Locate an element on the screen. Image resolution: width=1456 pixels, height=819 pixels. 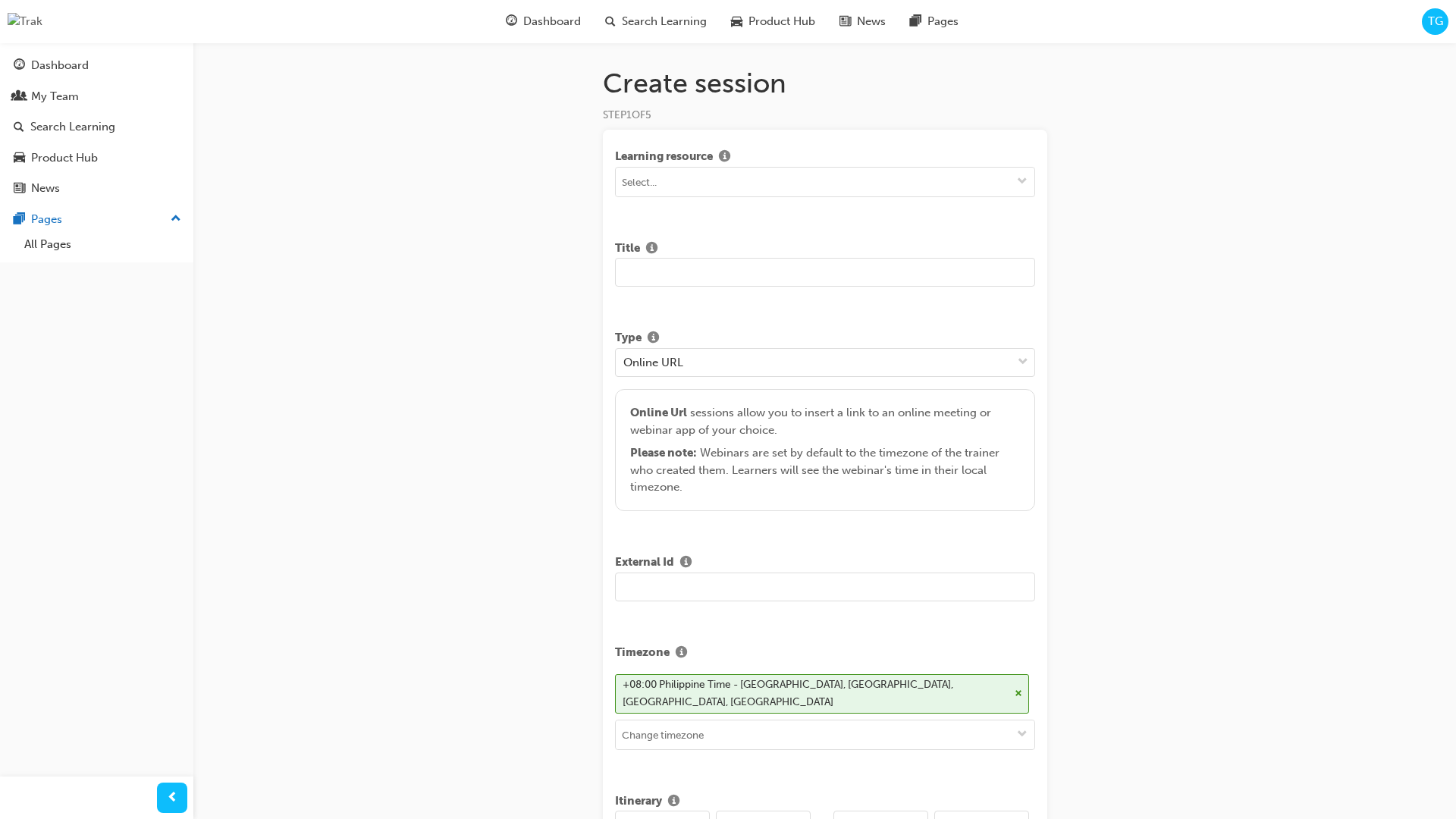
span: cross-icon is located at coordinates (1019, 694).